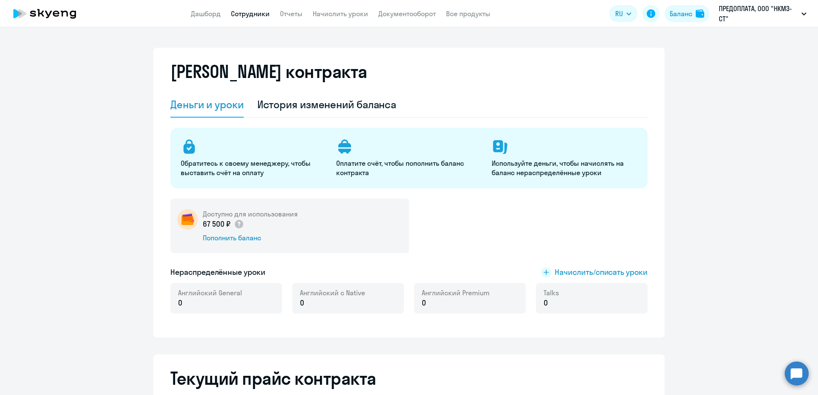 This screenshot has width=818, height=395. I want to click on h2: Текущий прайс контракта, so click(409, 378).